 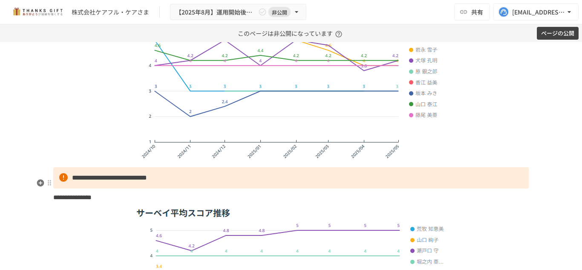 What do you see at coordinates (216, 12) in the screenshot?
I see `span: 【2025年8月】運用開始後振り返りミーティング` at bounding box center [216, 12].